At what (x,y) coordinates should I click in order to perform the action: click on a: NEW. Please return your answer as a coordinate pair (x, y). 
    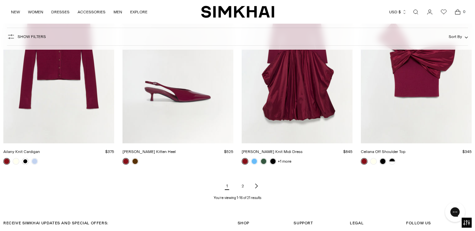
    Looking at the image, I should click on (15, 12).